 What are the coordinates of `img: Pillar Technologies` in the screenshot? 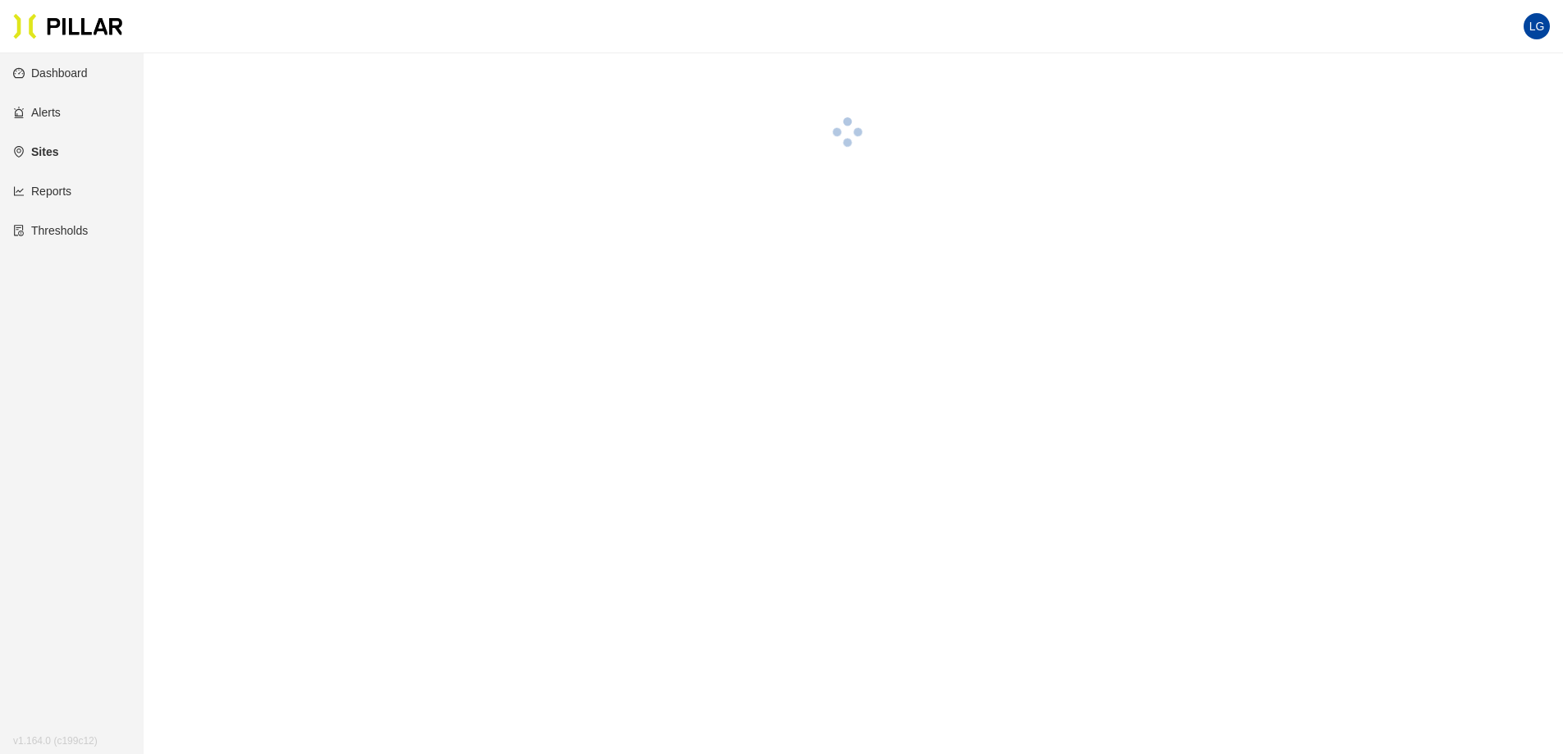 It's located at (68, 26).